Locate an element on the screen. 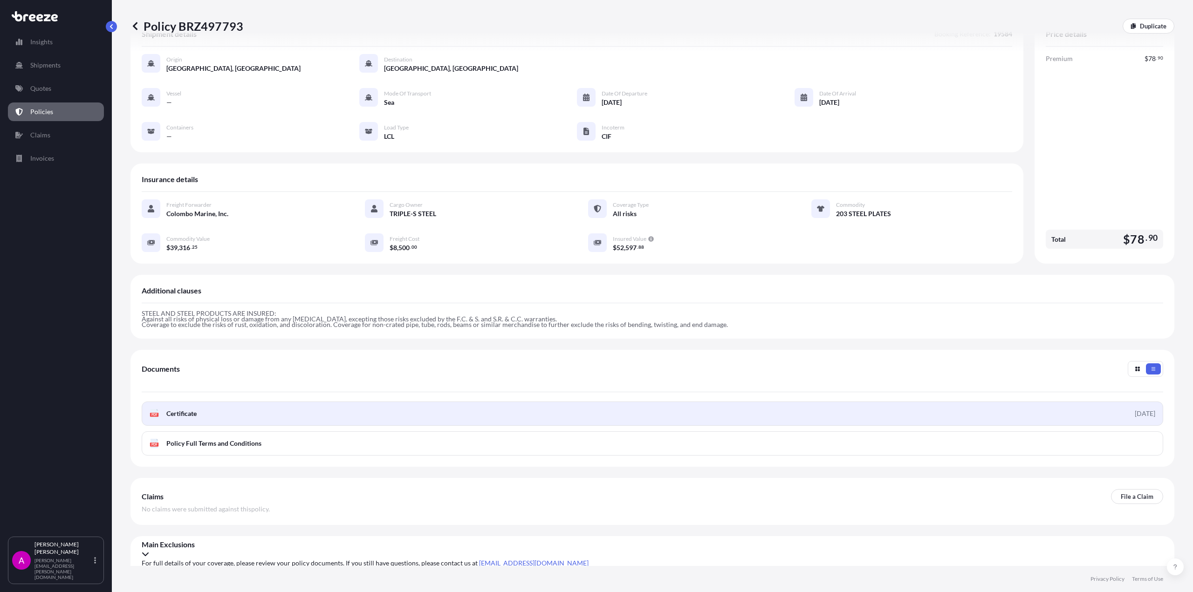 The image size is (1193, 592). span: 597 is located at coordinates (631, 248).